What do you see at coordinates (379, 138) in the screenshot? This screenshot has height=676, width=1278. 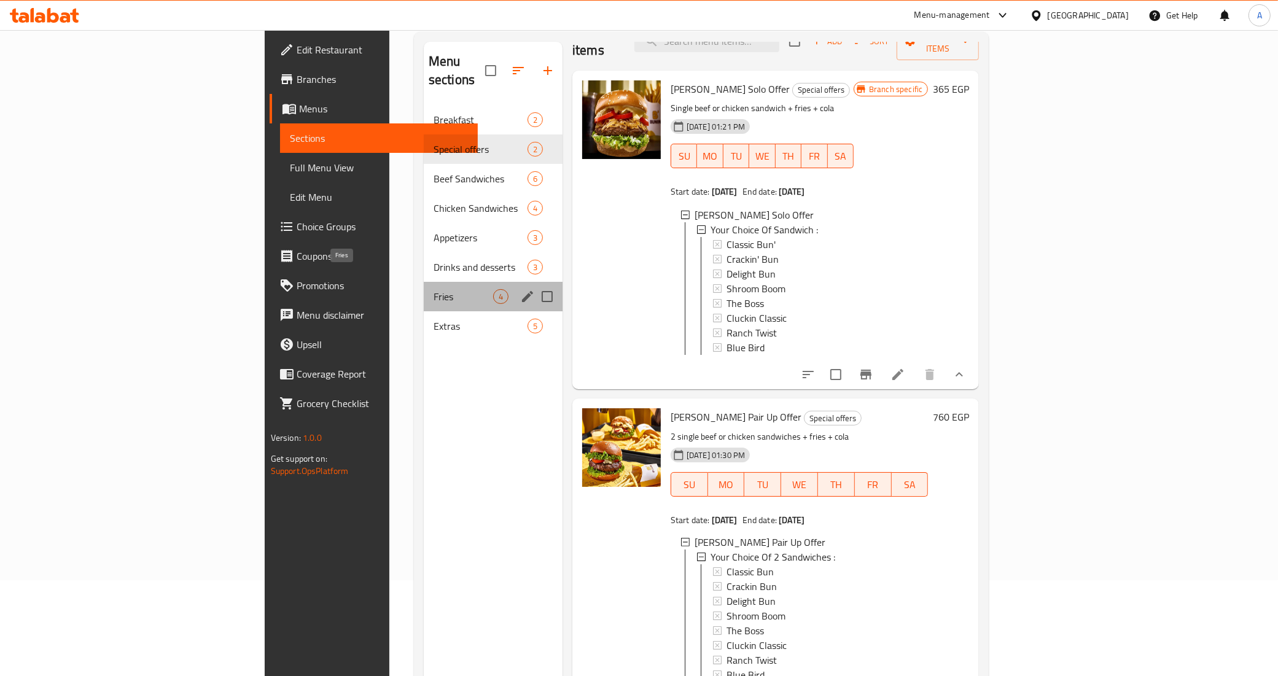 I see `a: Sections` at bounding box center [379, 138].